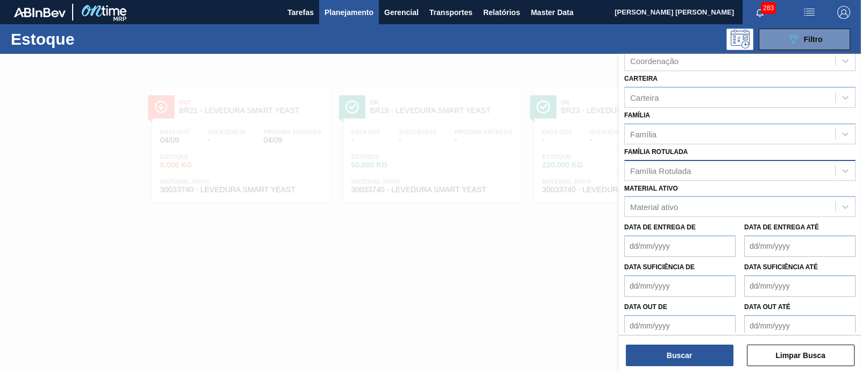 The image size is (861, 371). What do you see at coordinates (451, 12) in the screenshot?
I see `span: Transportes` at bounding box center [451, 12].